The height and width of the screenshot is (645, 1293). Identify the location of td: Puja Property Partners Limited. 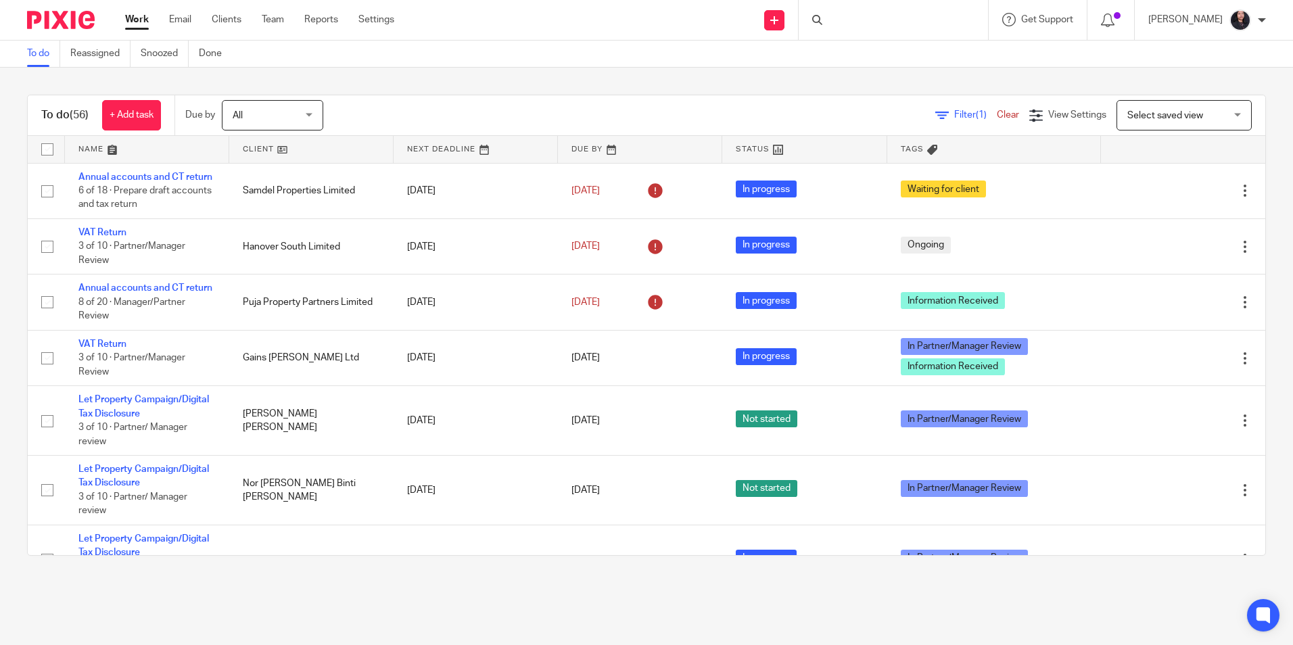
(311, 302).